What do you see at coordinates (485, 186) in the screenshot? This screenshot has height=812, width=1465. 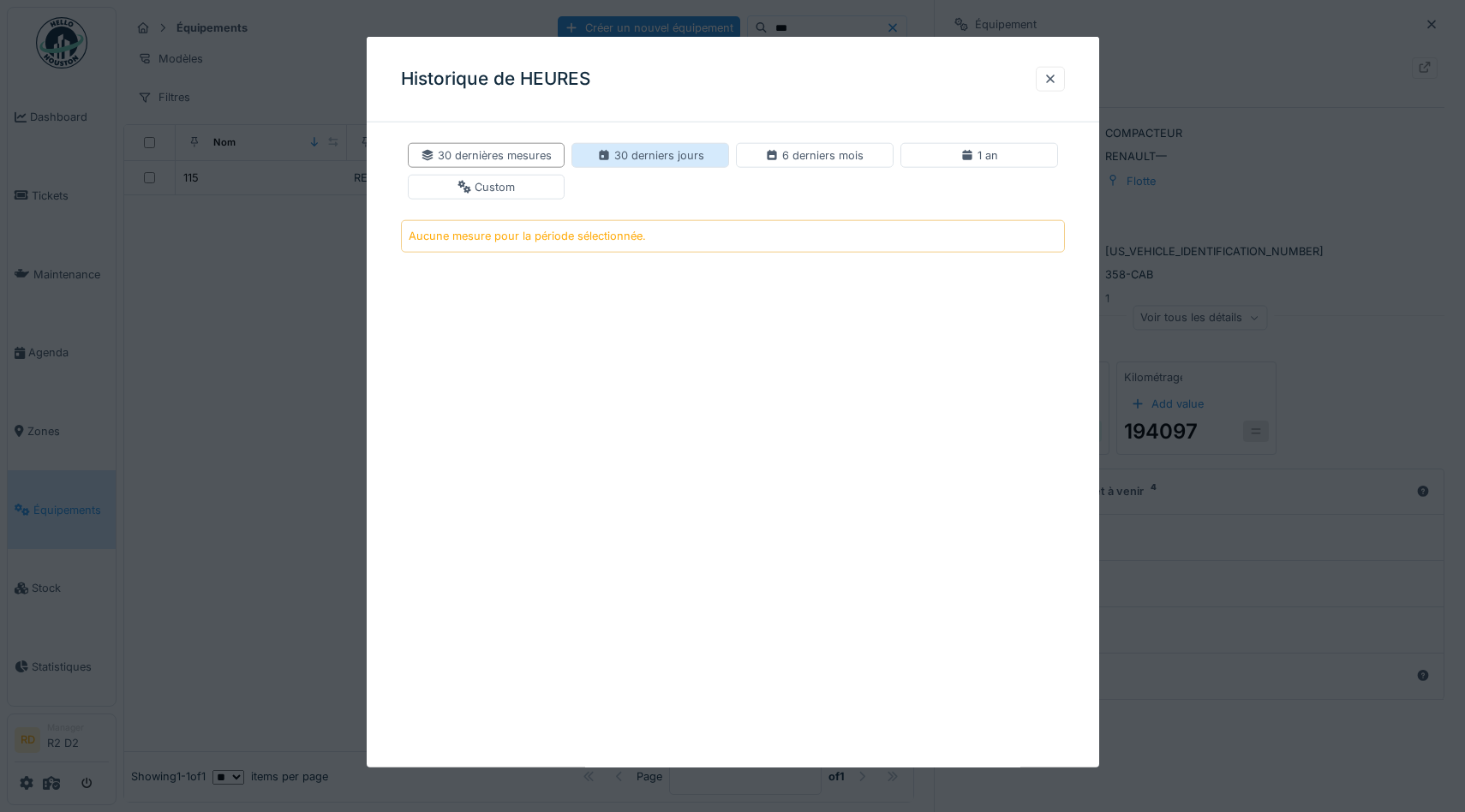 I see `div: Custom` at bounding box center [485, 186].